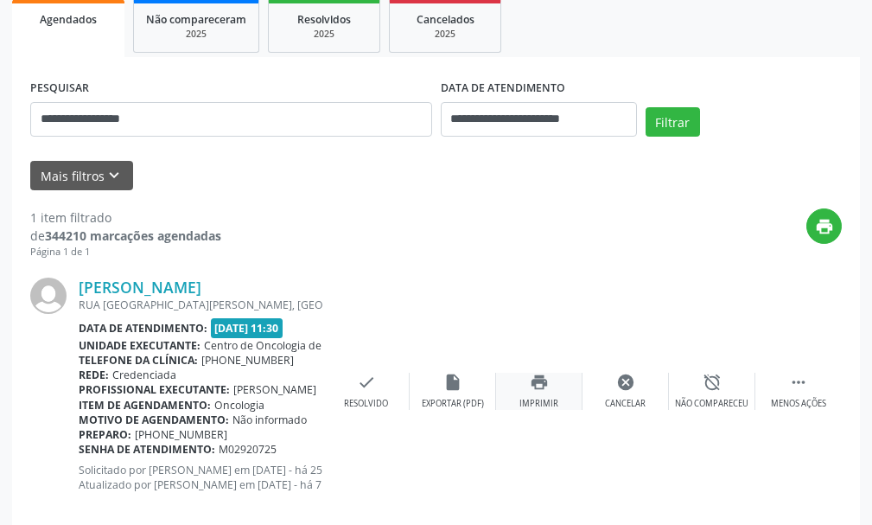 The width and height of the screenshot is (872, 525). I want to click on i: cancel, so click(626, 382).